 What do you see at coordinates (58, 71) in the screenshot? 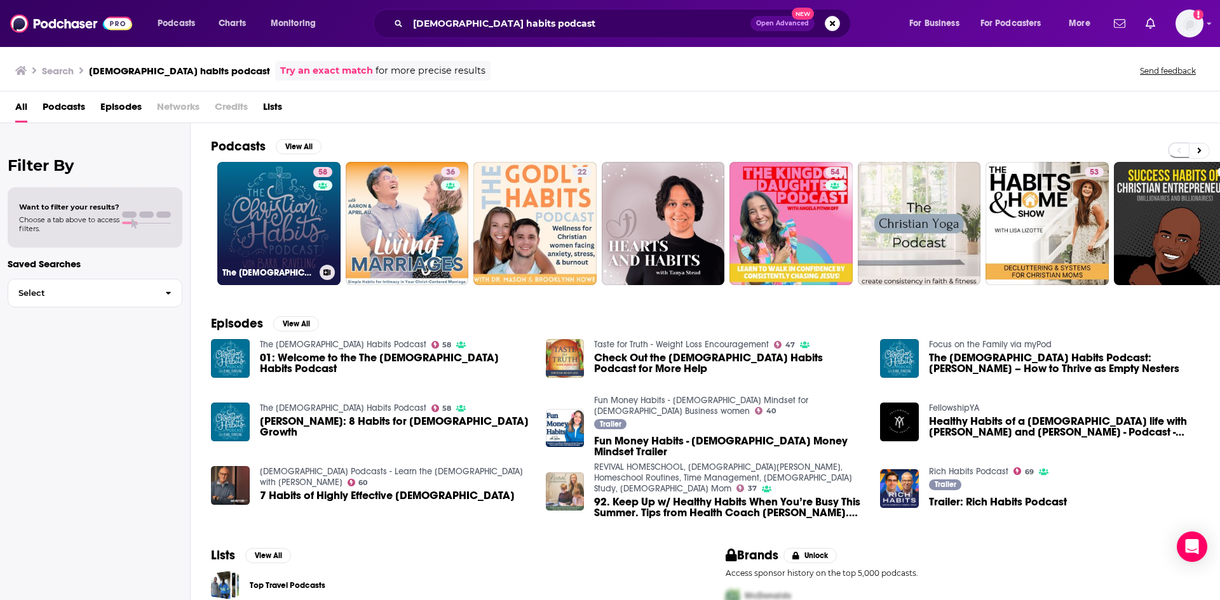
I see `h3: Search` at bounding box center [58, 71].